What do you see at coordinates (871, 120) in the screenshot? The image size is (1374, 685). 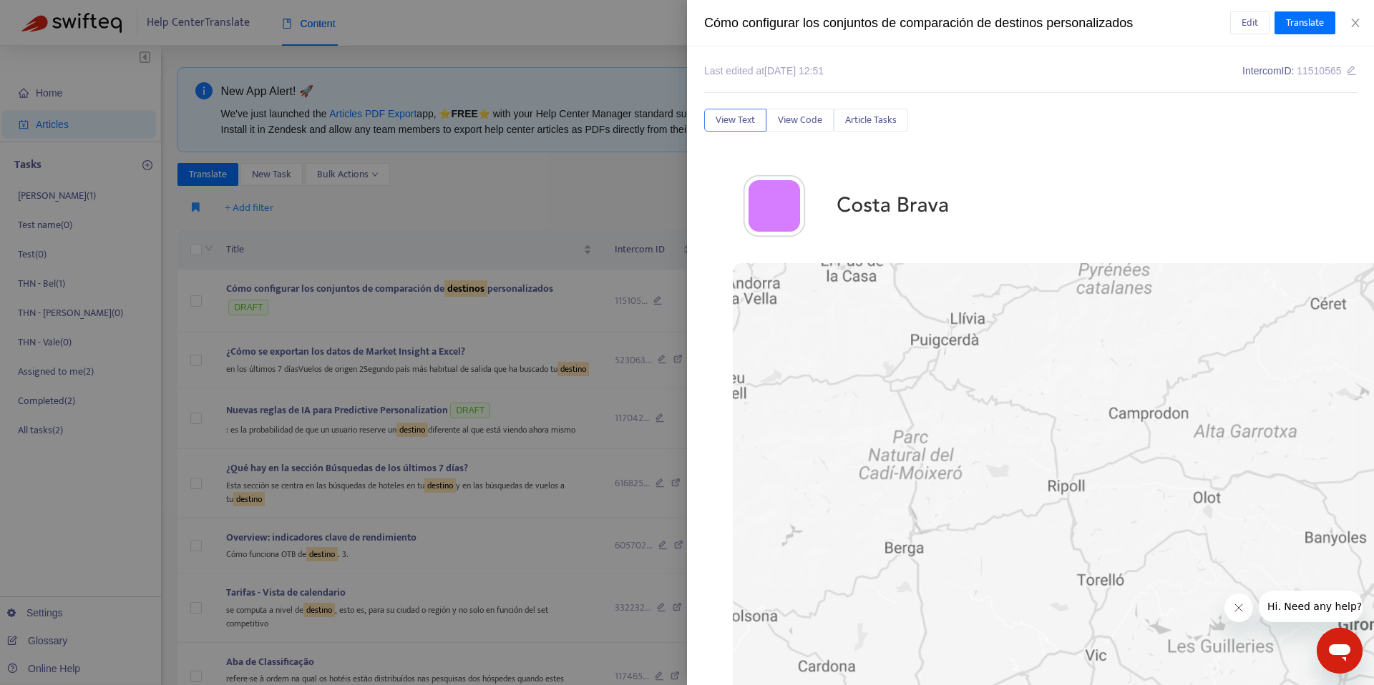 I see `span: Article Tasks` at bounding box center [871, 120].